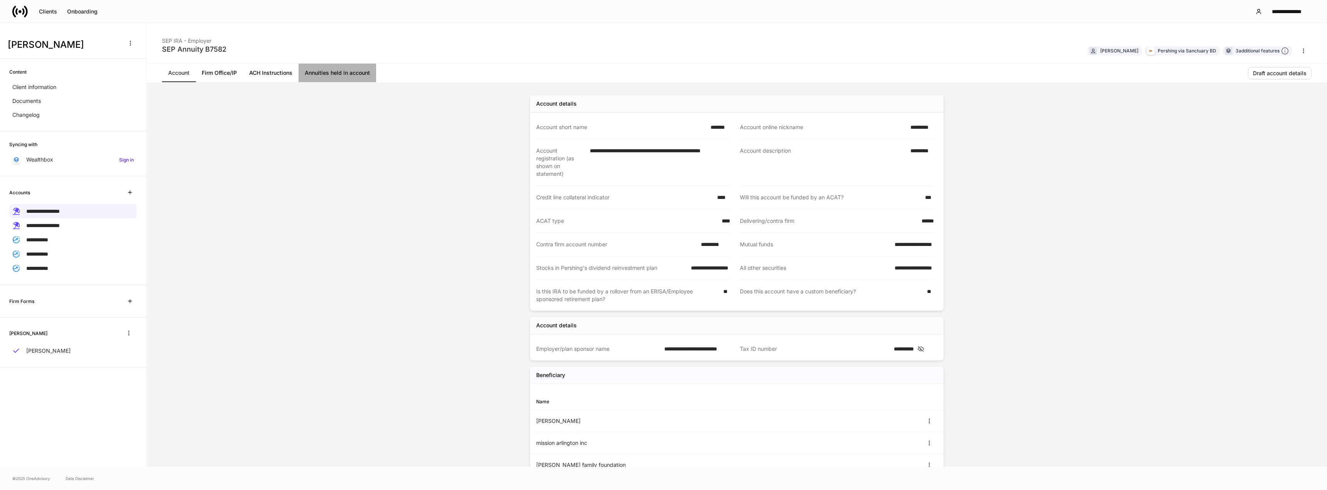  I want to click on h6: Sign in, so click(126, 160).